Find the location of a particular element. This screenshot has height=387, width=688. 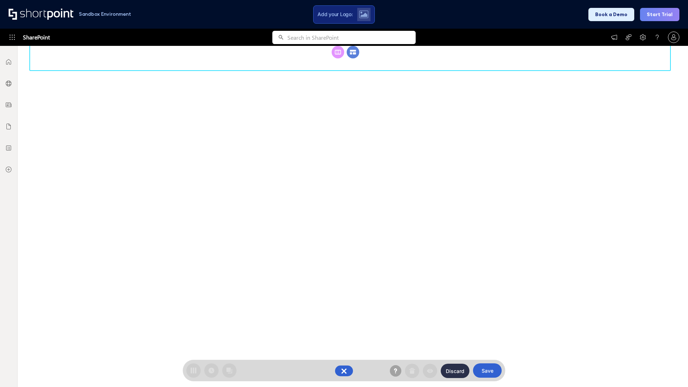

button: Start Trial is located at coordinates (659, 14).